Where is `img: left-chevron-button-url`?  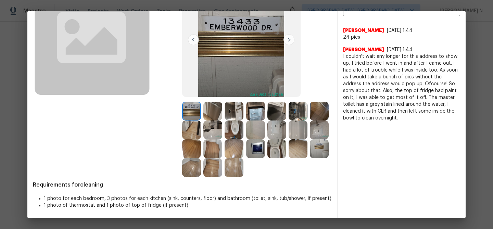
img: left-chevron-button-url is located at coordinates (193, 40).